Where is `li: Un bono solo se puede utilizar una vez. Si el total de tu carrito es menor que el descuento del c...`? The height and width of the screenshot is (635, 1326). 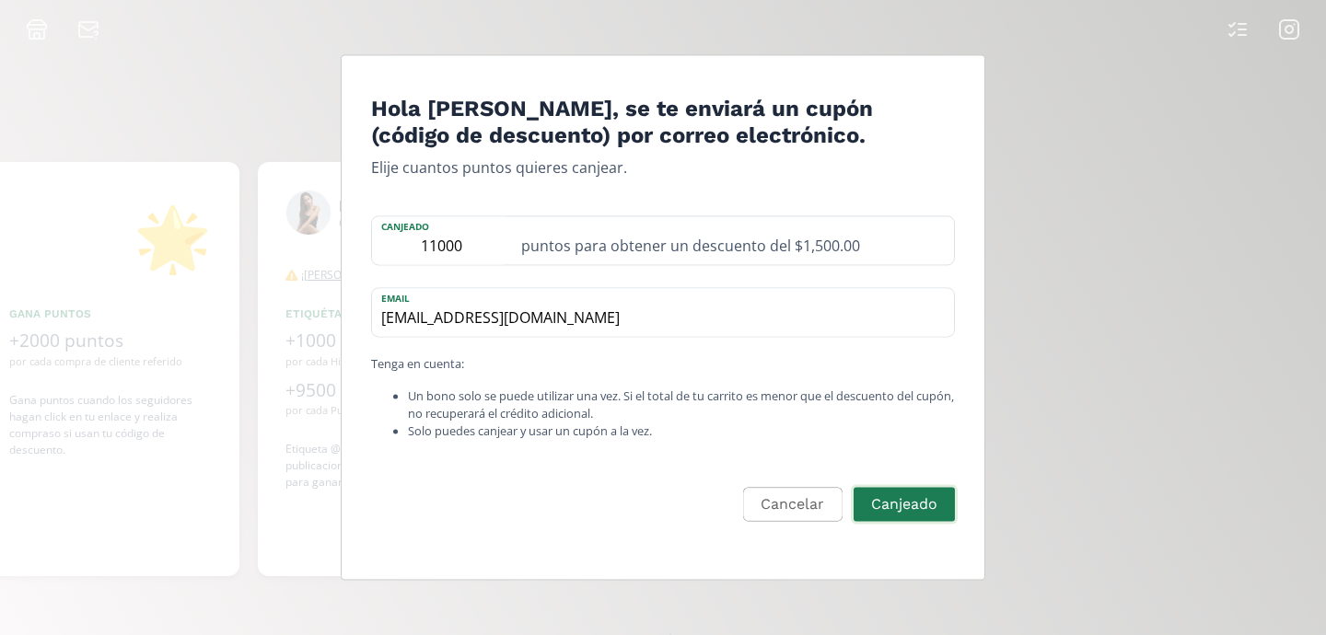
li: Un bono solo se puede utilizar una vez. Si el total de tu carrito es menor que el descuento del c... is located at coordinates (682, 405).